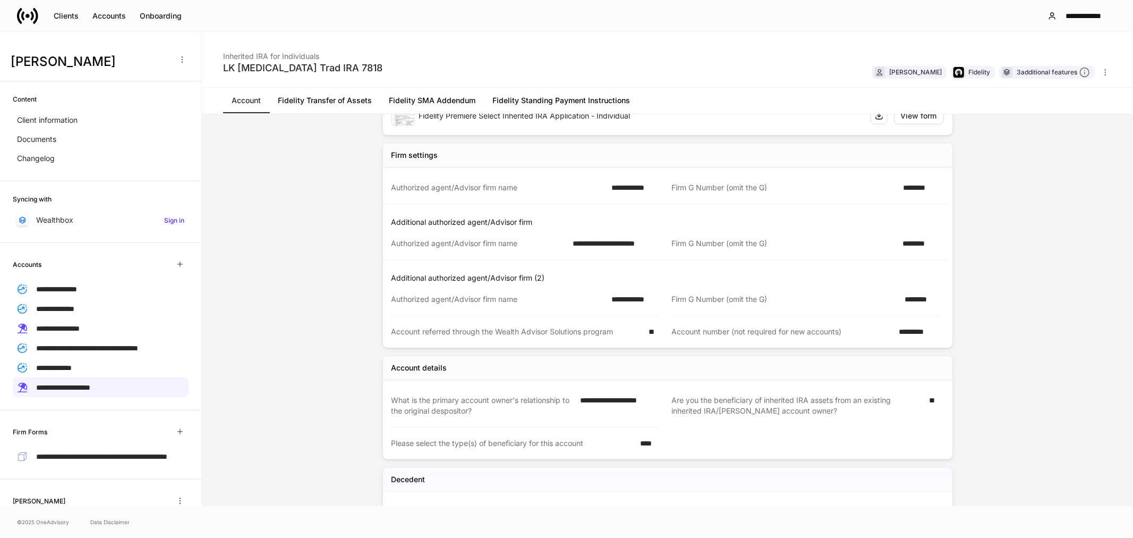  I want to click on a: Documents, so click(100, 139).